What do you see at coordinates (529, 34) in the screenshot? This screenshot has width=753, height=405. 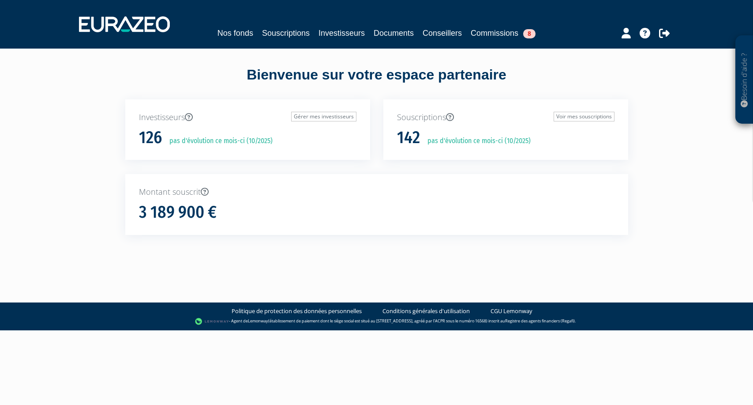 I see `span: 8` at bounding box center [529, 34].